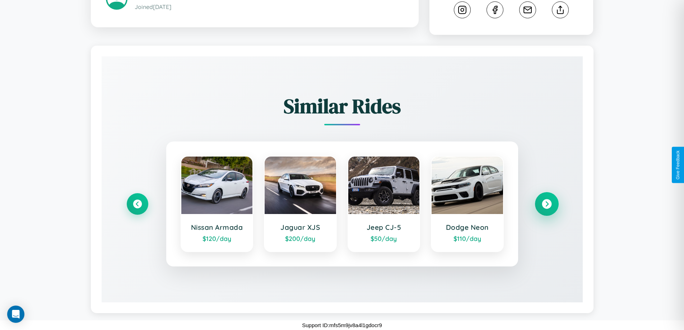 The image size is (684, 330). I want to click on a: Jeep CJ-5$50/day, so click(384, 204).